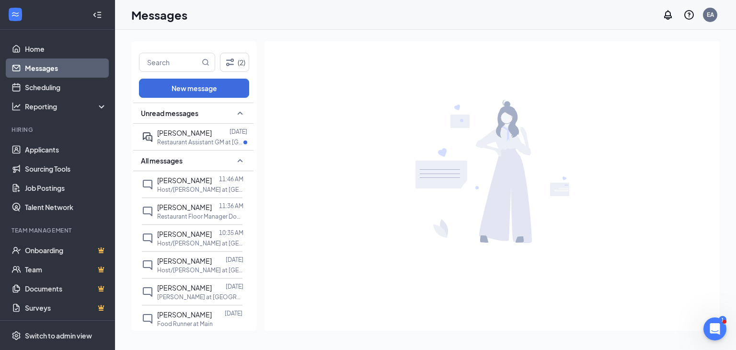 The width and height of the screenshot is (736, 350). I want to click on a: TeamCrown, so click(66, 269).